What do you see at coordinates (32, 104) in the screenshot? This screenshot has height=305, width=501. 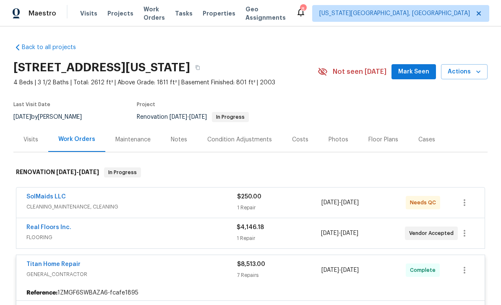 I see `span: Last Visit Date` at bounding box center [32, 104].